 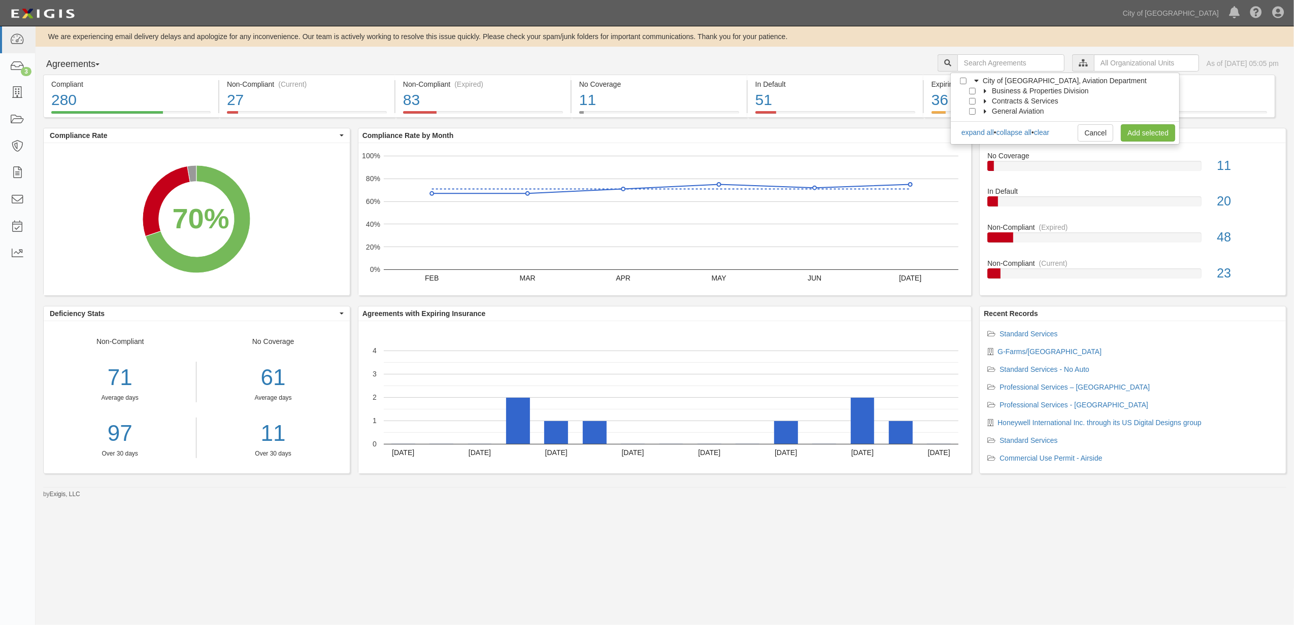 I want to click on div: We are experiencing email delivery delays and apologize for any inconvenience. Our team is active..., so click(x=664, y=37).